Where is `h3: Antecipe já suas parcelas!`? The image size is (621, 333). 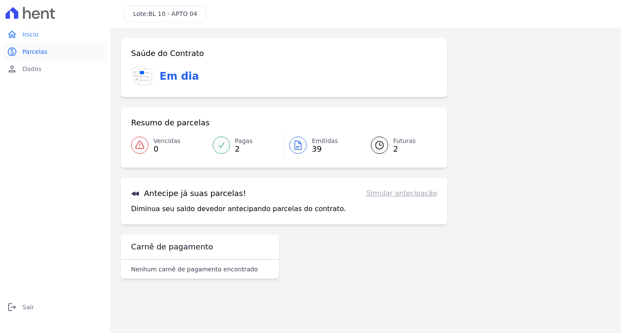
h3: Antecipe já suas parcelas! is located at coordinates (188, 194).